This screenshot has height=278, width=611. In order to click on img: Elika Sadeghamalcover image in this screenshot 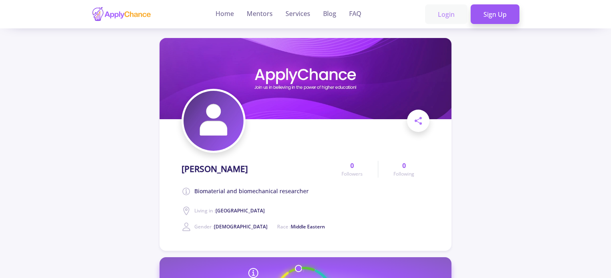, I will do `click(306, 78)`.